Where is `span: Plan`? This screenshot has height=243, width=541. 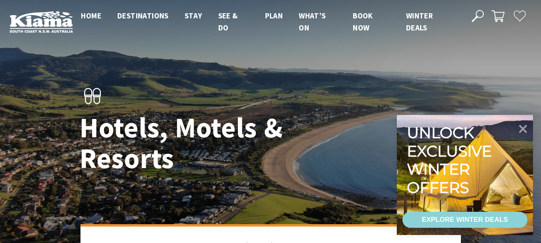 span: Plan is located at coordinates (274, 16).